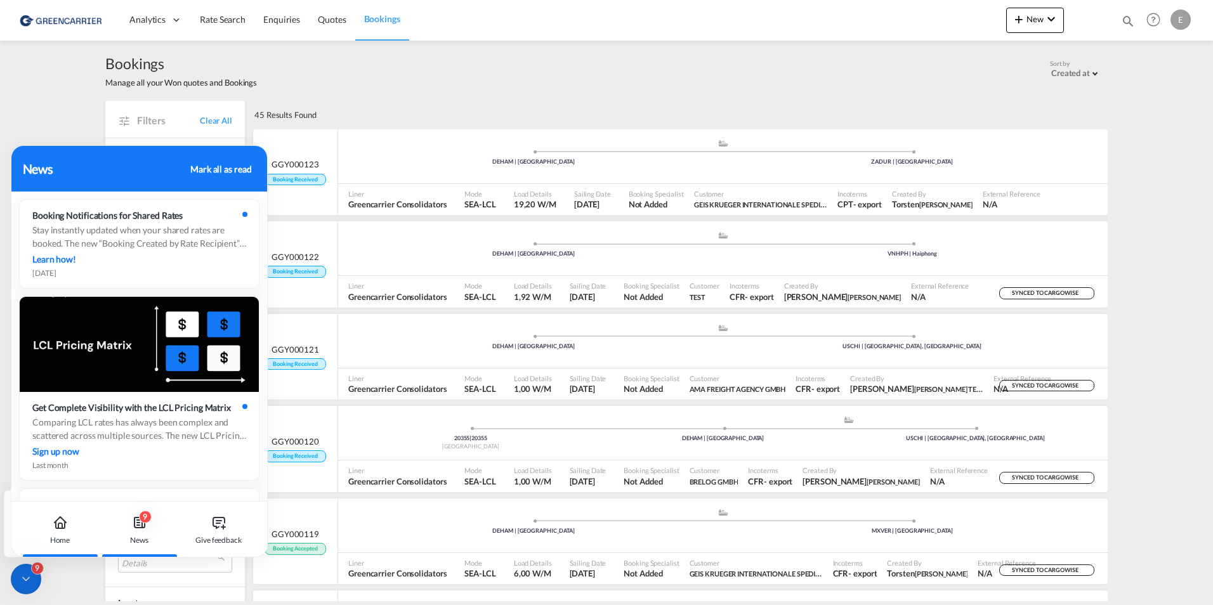 This screenshot has width=1213, height=605. I want to click on button: icon-plus 400-fgNewicon-chevron-down, so click(1035, 20).